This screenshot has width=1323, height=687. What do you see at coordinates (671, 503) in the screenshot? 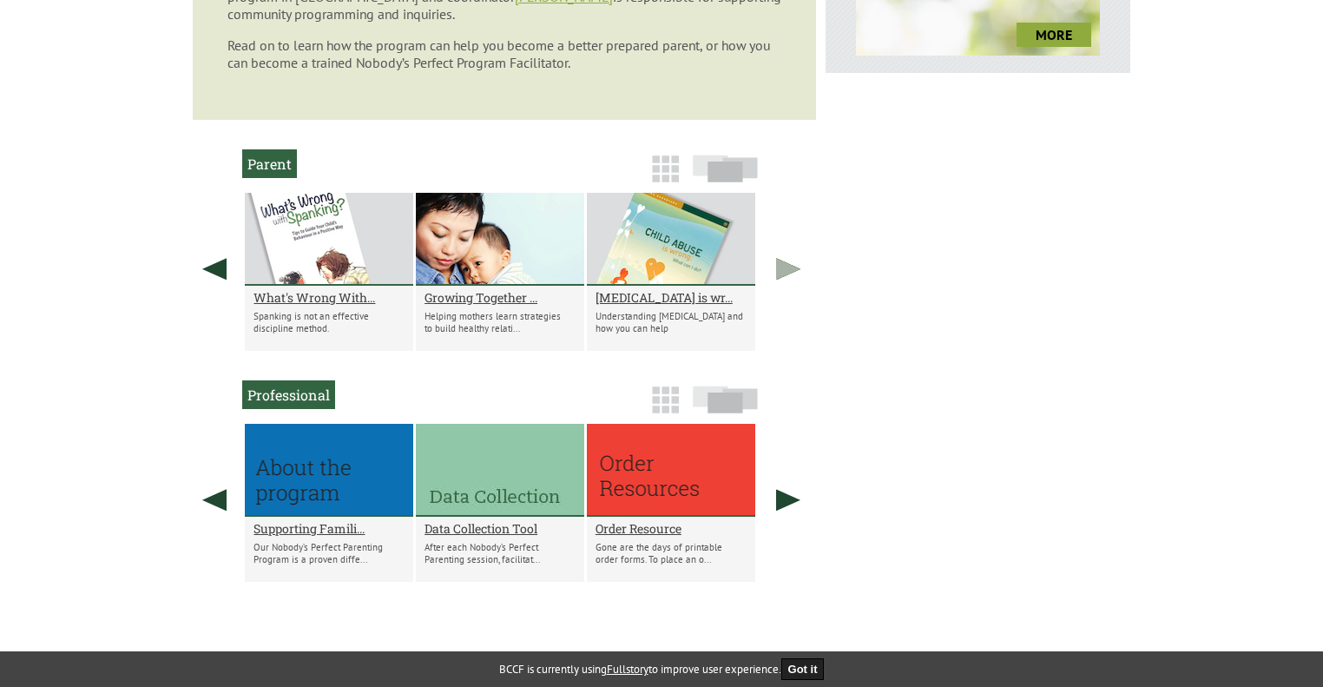
I see `li: Order Resource` at bounding box center [671, 503].